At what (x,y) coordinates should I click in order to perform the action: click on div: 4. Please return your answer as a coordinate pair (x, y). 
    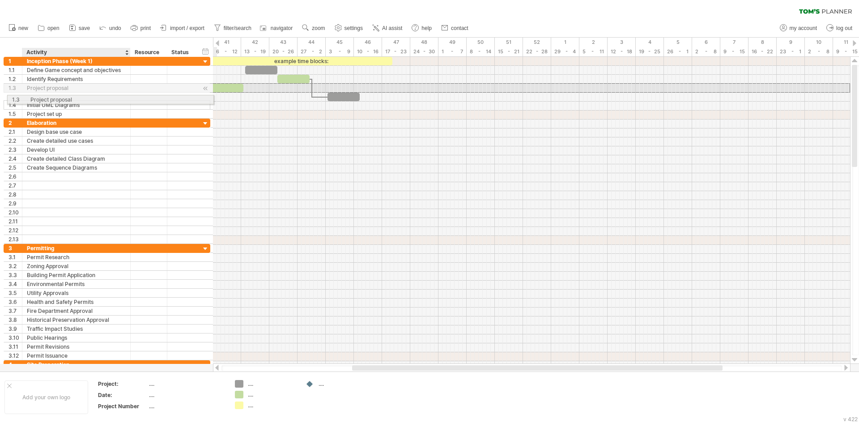
    Looking at the image, I should click on (650, 42).